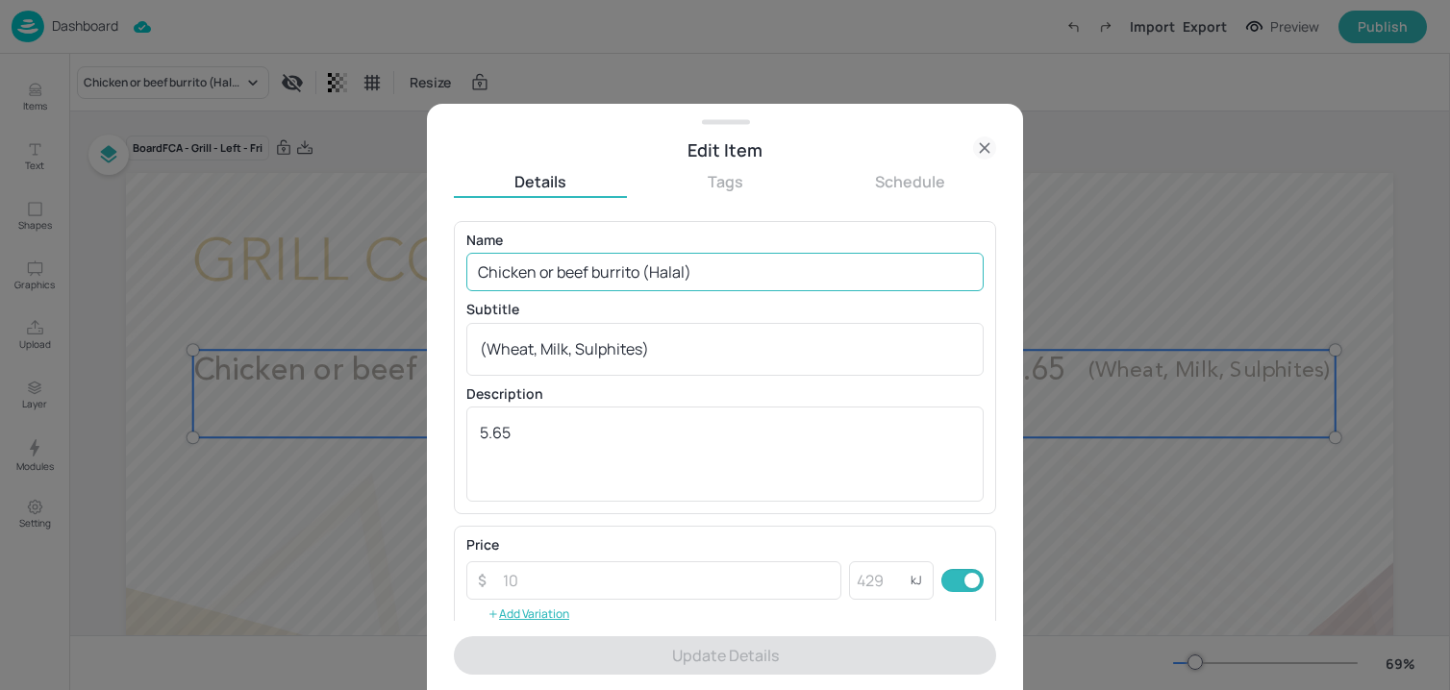  Describe the element at coordinates (725, 150) in the screenshot. I see `div: Edit Item` at that location.